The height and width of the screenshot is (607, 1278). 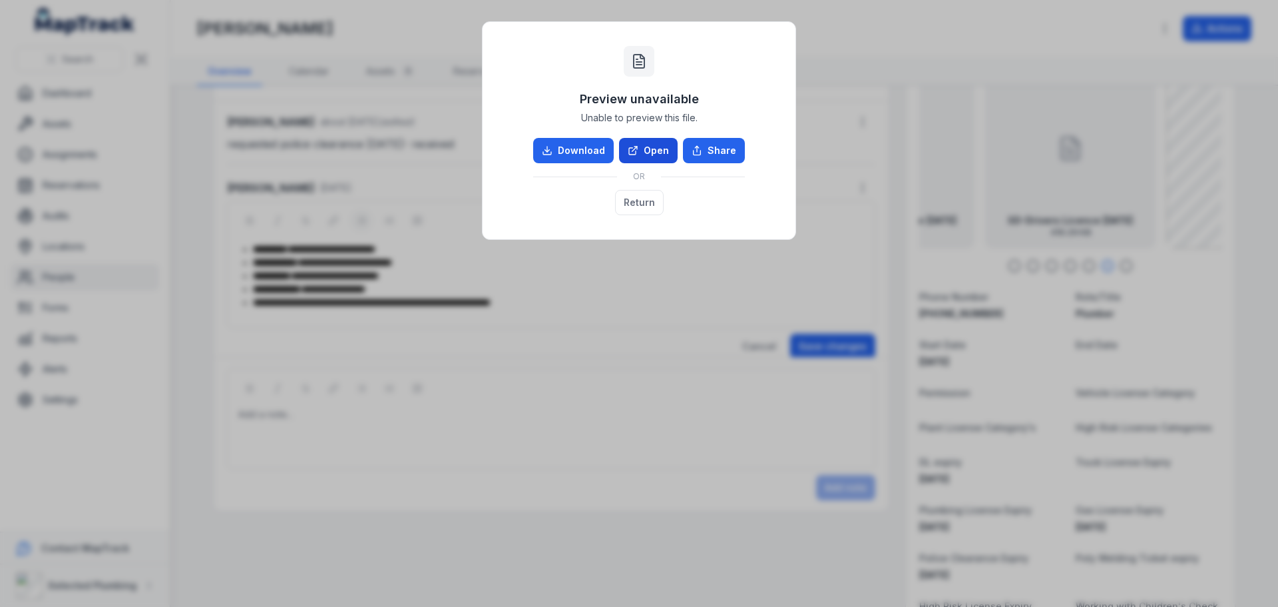 What do you see at coordinates (639, 99) in the screenshot?
I see `h3: Preview unavailable` at bounding box center [639, 99].